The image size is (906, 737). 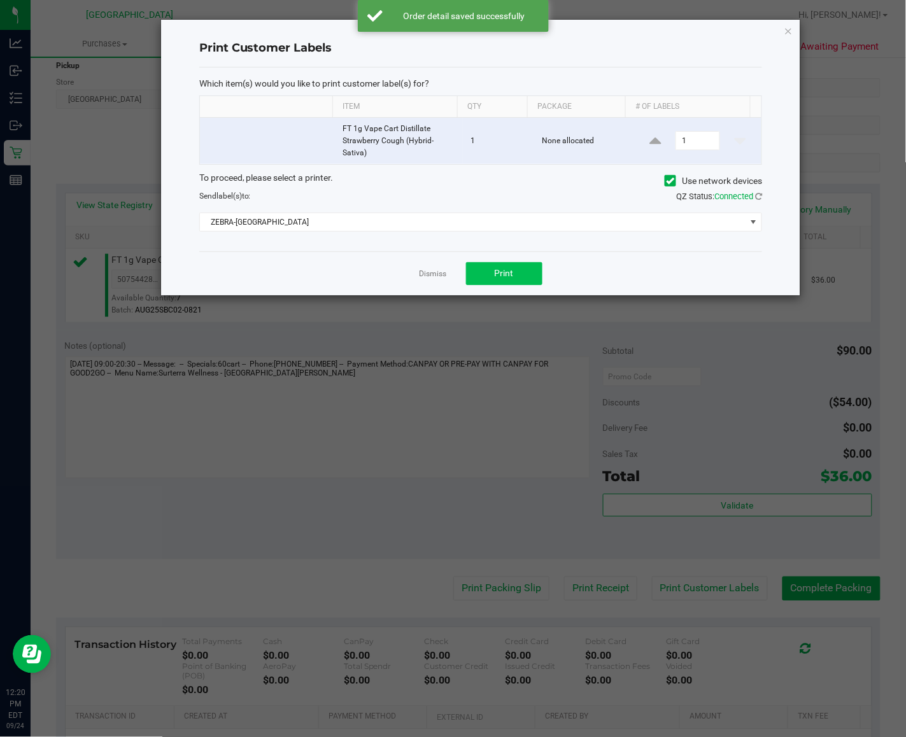 What do you see at coordinates (481, 181) in the screenshot?
I see `div: To proceed, please select a printer.` at bounding box center [481, 181].